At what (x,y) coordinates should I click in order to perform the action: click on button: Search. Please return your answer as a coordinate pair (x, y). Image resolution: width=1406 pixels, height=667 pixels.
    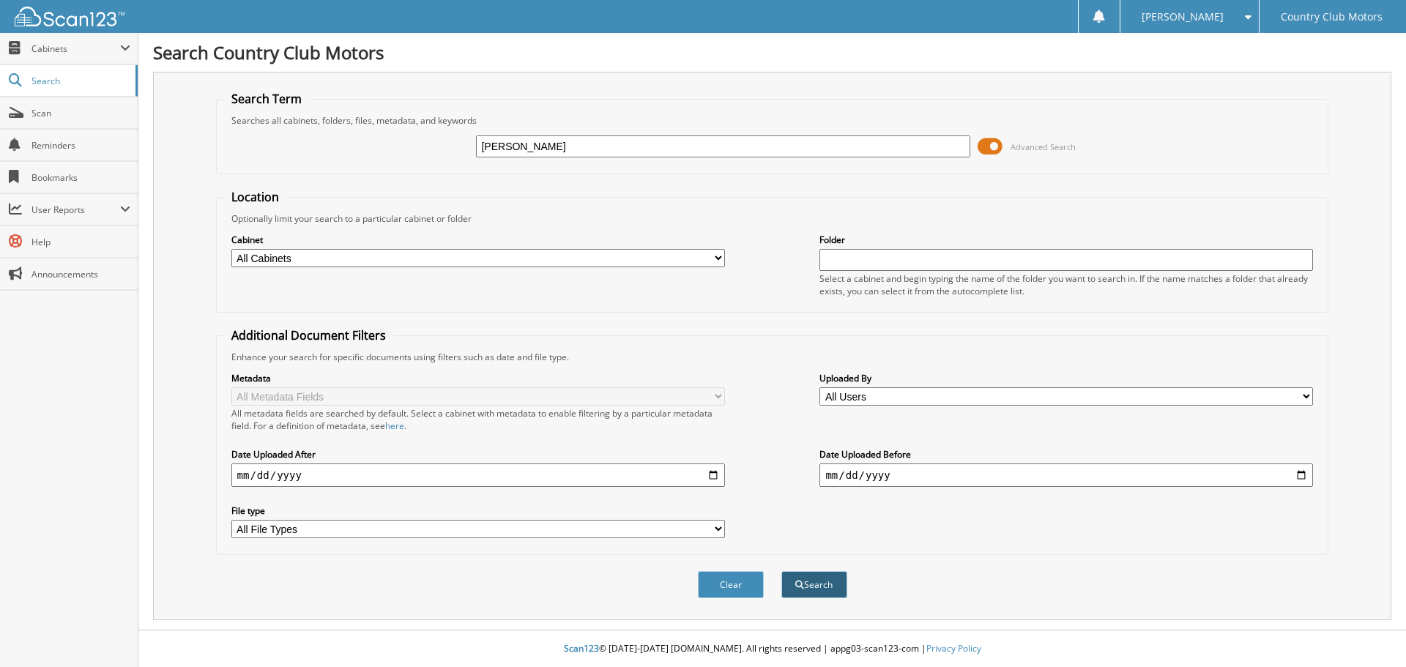
    Looking at the image, I should click on (814, 584).